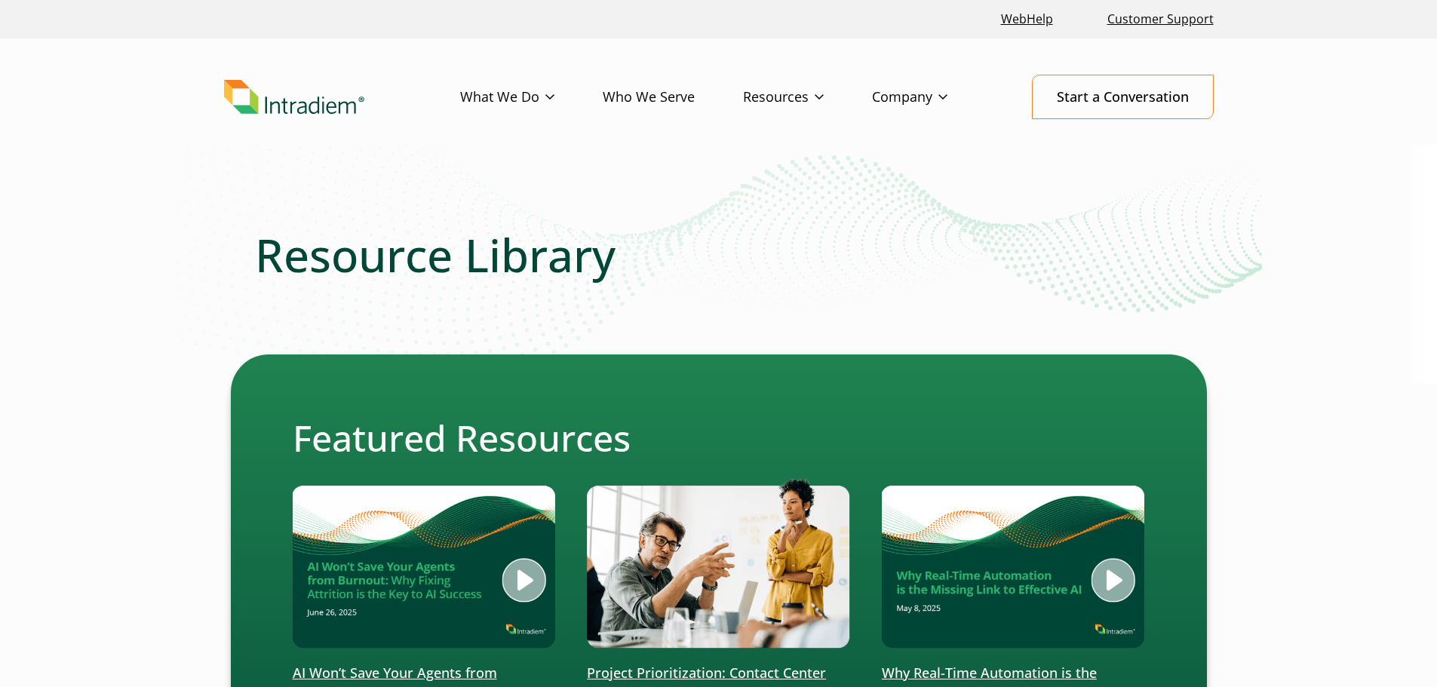  Describe the element at coordinates (719, 438) in the screenshot. I see `h2: Featured Resources` at that location.